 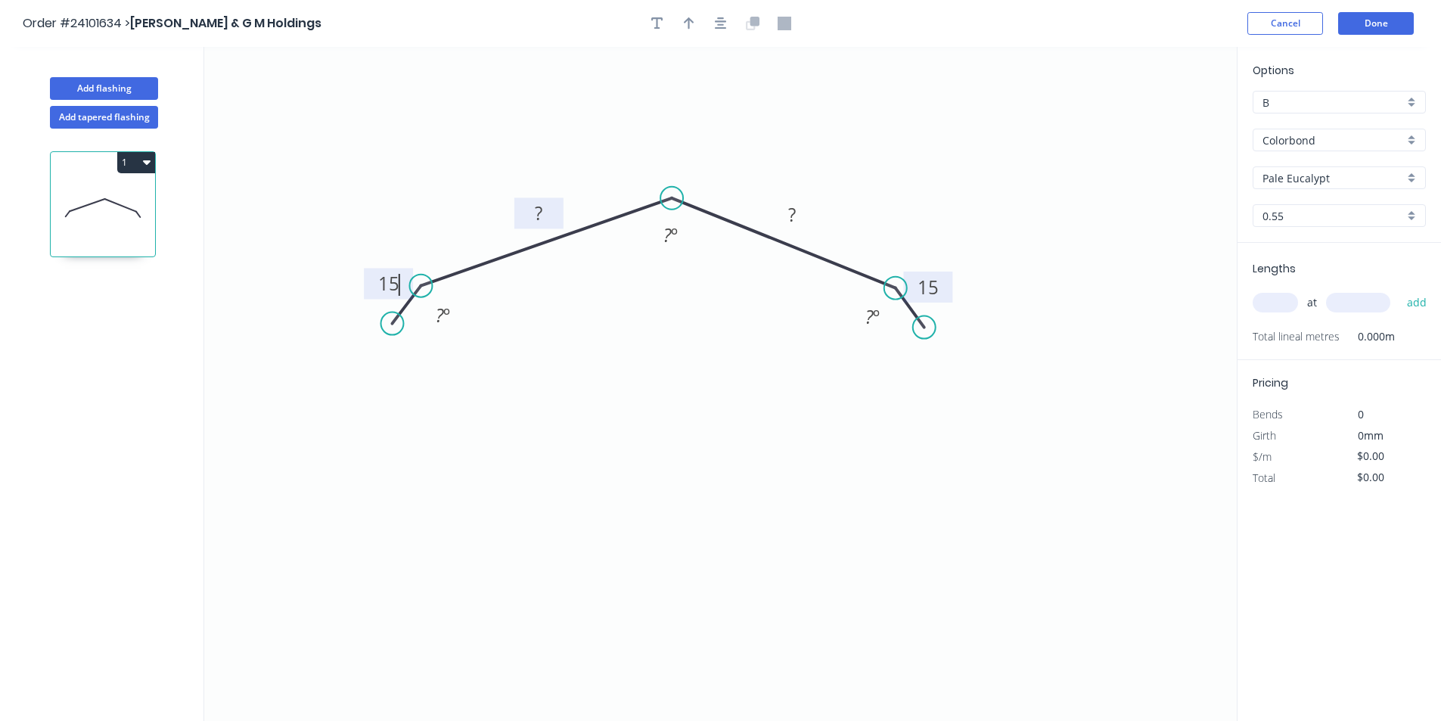 I want to click on span: 0mm, so click(x=1370, y=435).